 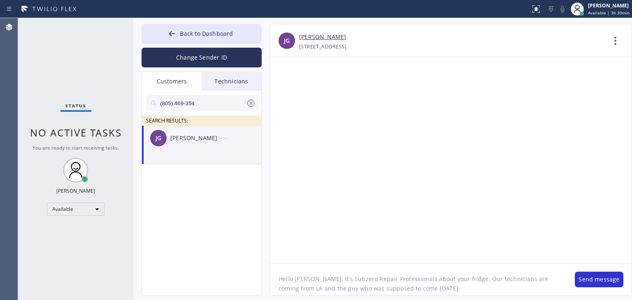 What do you see at coordinates (609, 13) in the screenshot?
I see `span: Available | 3h 30min` at bounding box center [609, 13].